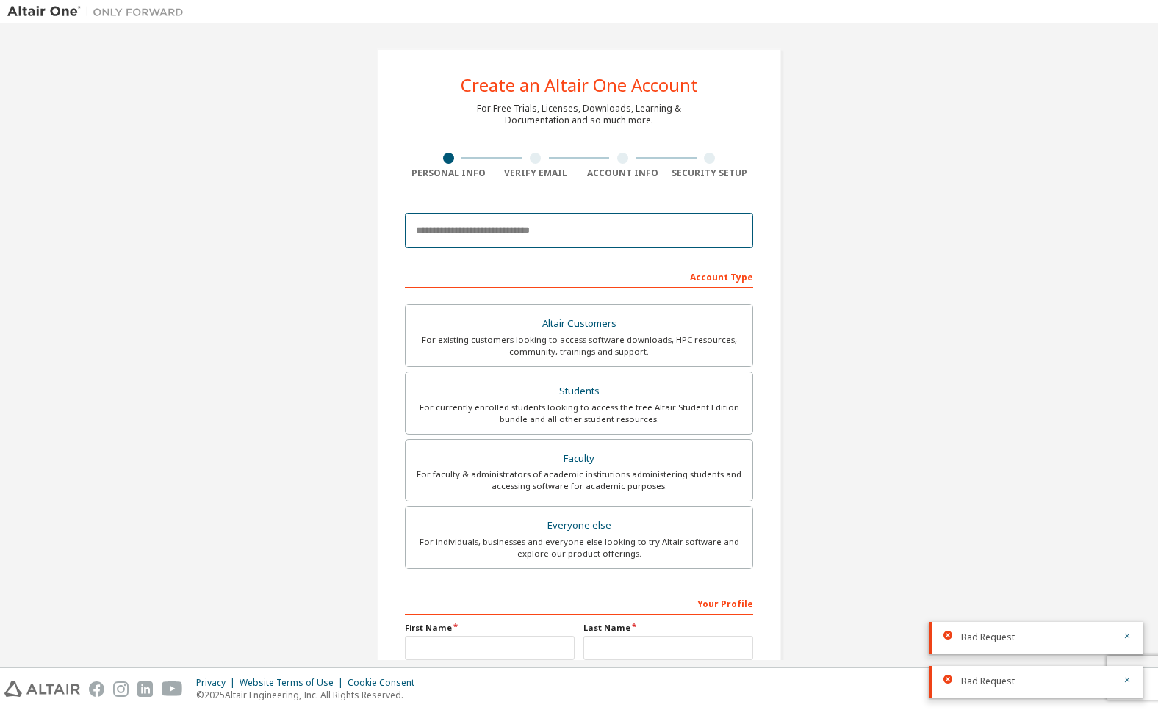 The image size is (1158, 710). What do you see at coordinates (579, 391) in the screenshot?
I see `div: Students` at bounding box center [579, 391].